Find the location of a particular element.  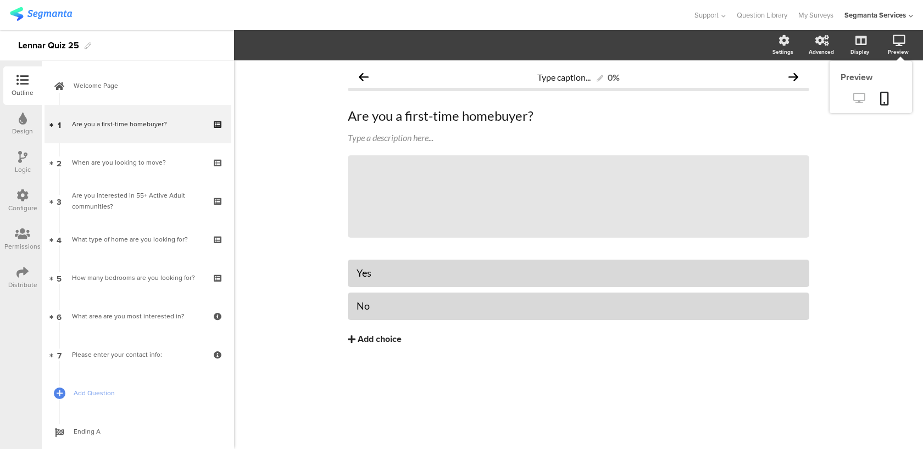

div: Design is located at coordinates (23, 131).